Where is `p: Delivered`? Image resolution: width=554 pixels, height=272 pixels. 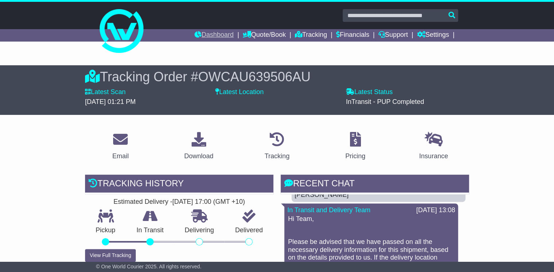 p: Delivered is located at coordinates (249, 231).